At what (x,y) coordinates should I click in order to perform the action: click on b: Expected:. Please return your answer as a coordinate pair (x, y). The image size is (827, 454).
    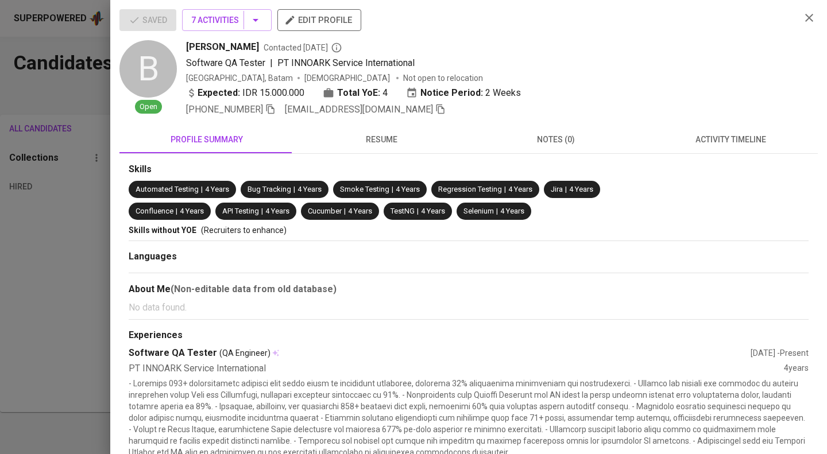
    Looking at the image, I should click on (219, 93).